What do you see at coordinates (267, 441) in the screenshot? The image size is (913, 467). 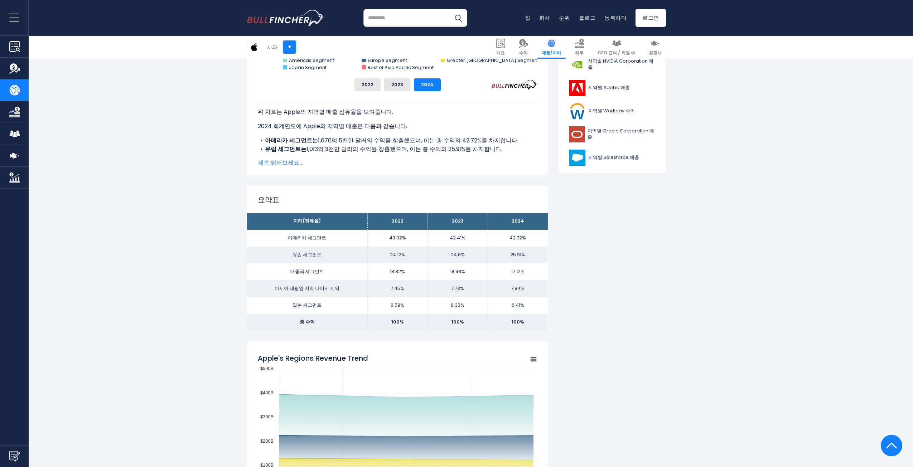 I see `text: $200B` at bounding box center [267, 441].